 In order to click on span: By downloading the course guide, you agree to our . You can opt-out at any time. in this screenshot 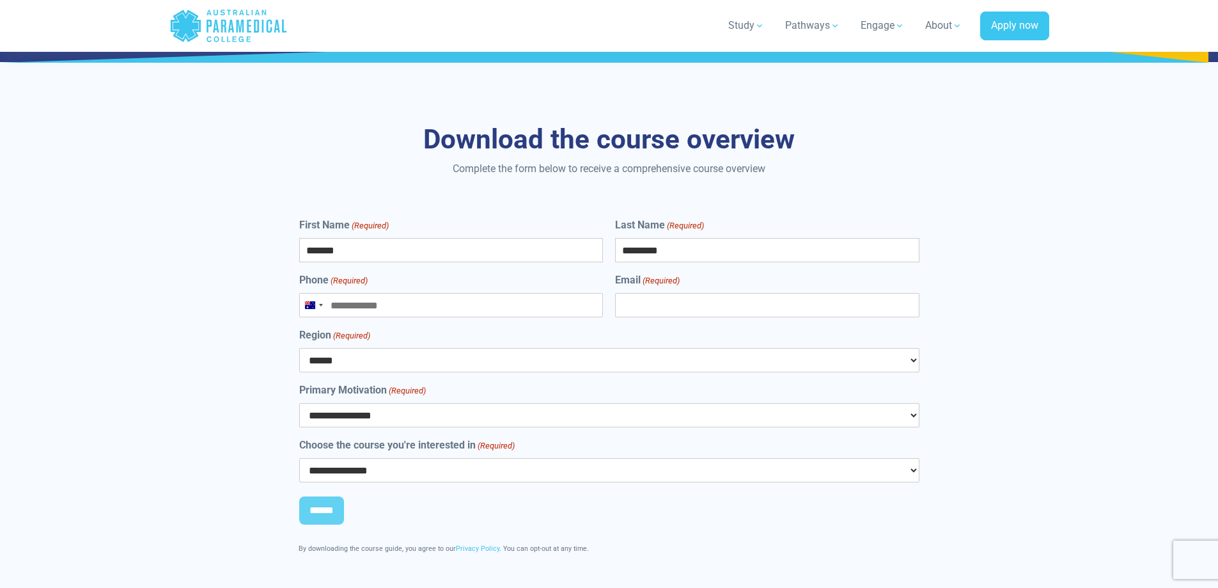, I will do `click(444, 548)`.